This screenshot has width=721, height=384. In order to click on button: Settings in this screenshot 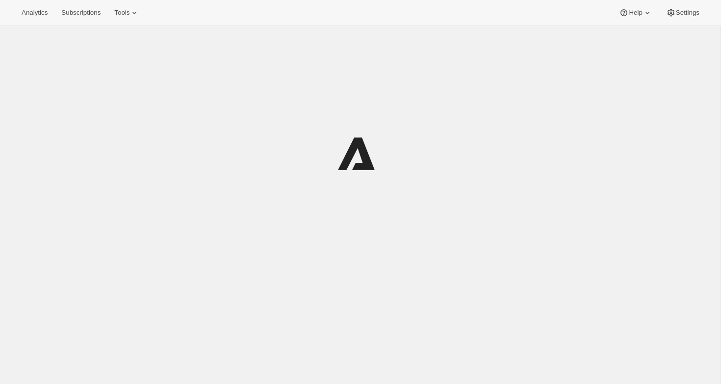, I will do `click(683, 13)`.